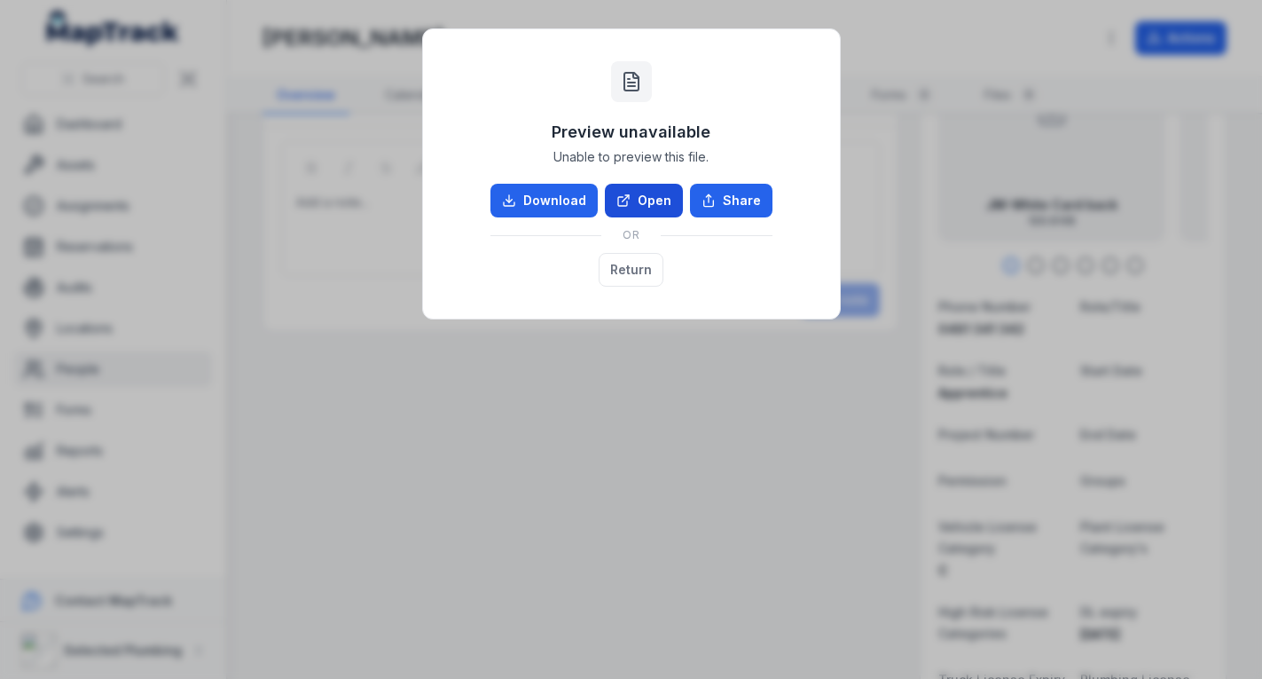 This screenshot has width=1262, height=679. What do you see at coordinates (631, 132) in the screenshot?
I see `h3: Preview unavailable` at bounding box center [631, 132].